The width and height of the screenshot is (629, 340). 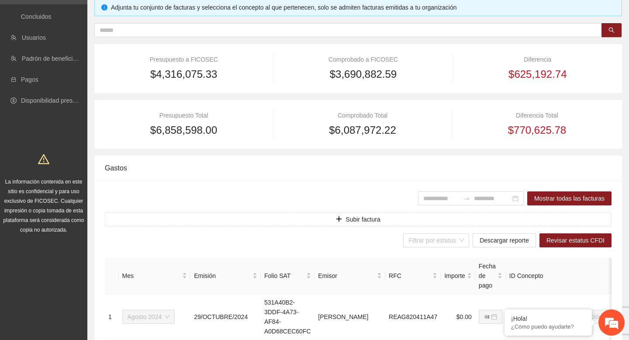 What do you see at coordinates (490, 276) in the screenshot?
I see `th: Fecha de pago` at bounding box center [490, 276].